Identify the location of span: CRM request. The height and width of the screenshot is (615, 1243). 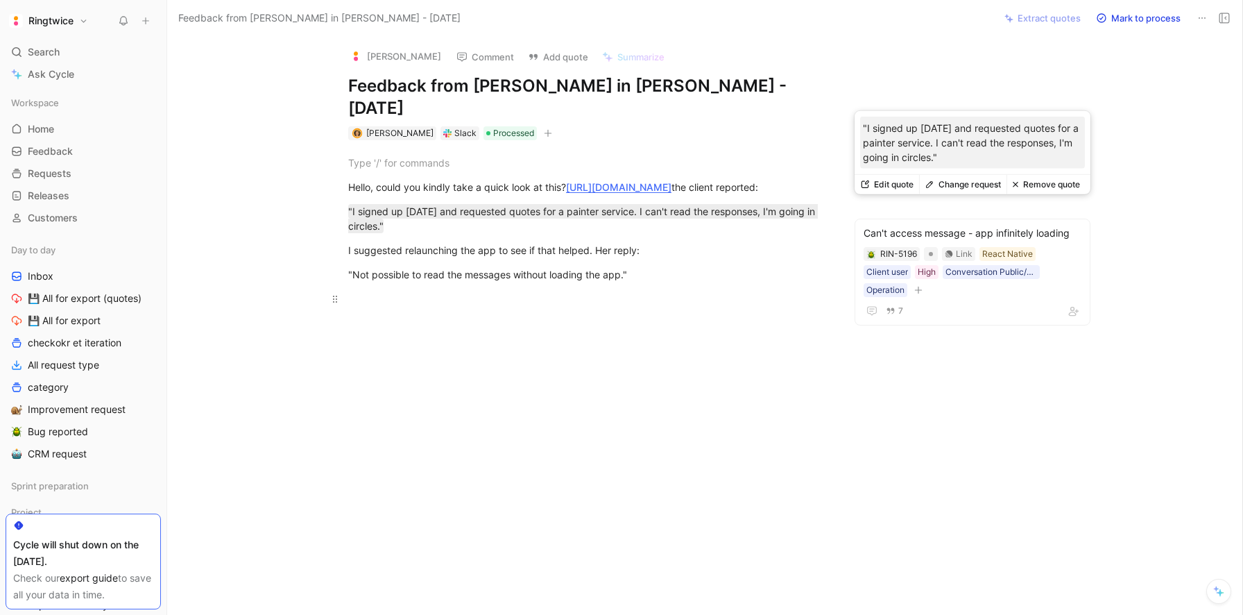
(57, 454).